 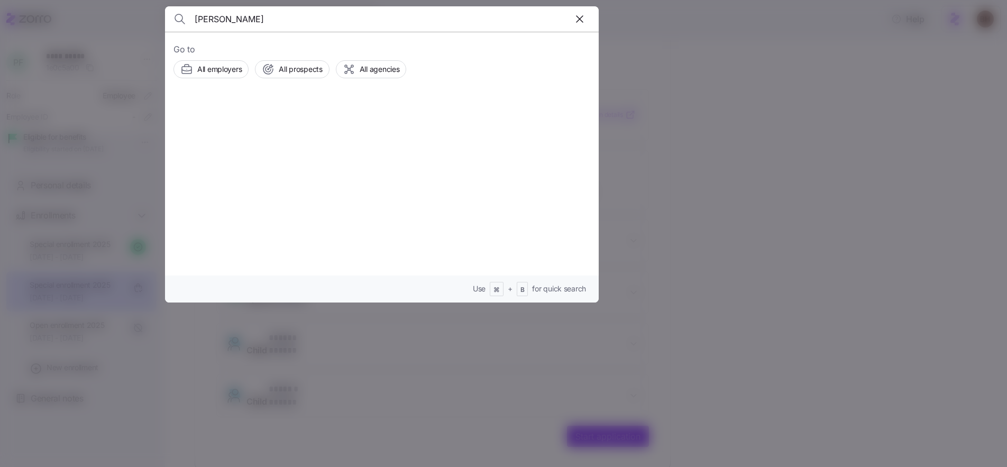 What do you see at coordinates (479, 289) in the screenshot?
I see `span: Use` at bounding box center [479, 289].